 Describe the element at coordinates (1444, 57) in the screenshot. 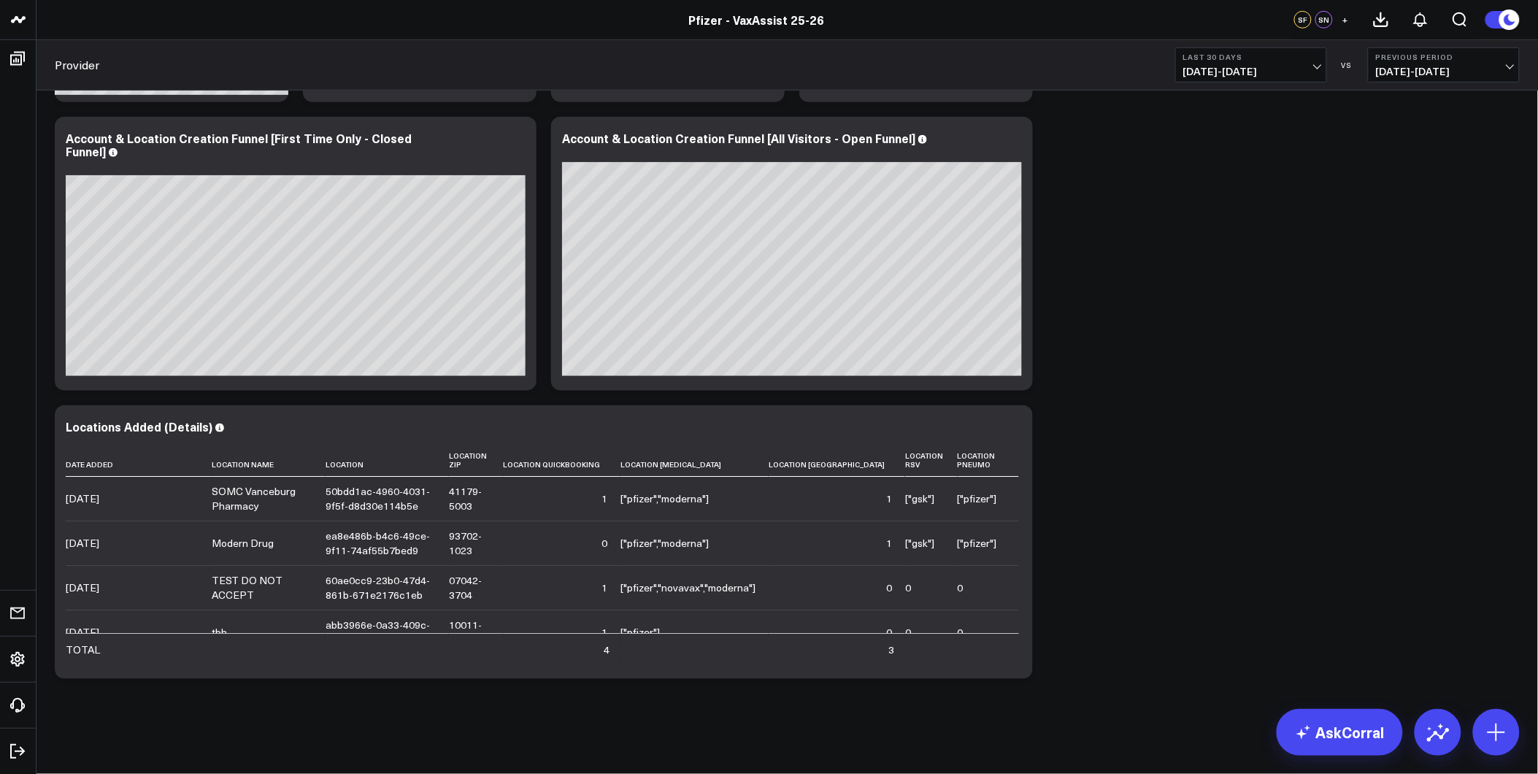

I see `b: Previous Period` at that location.